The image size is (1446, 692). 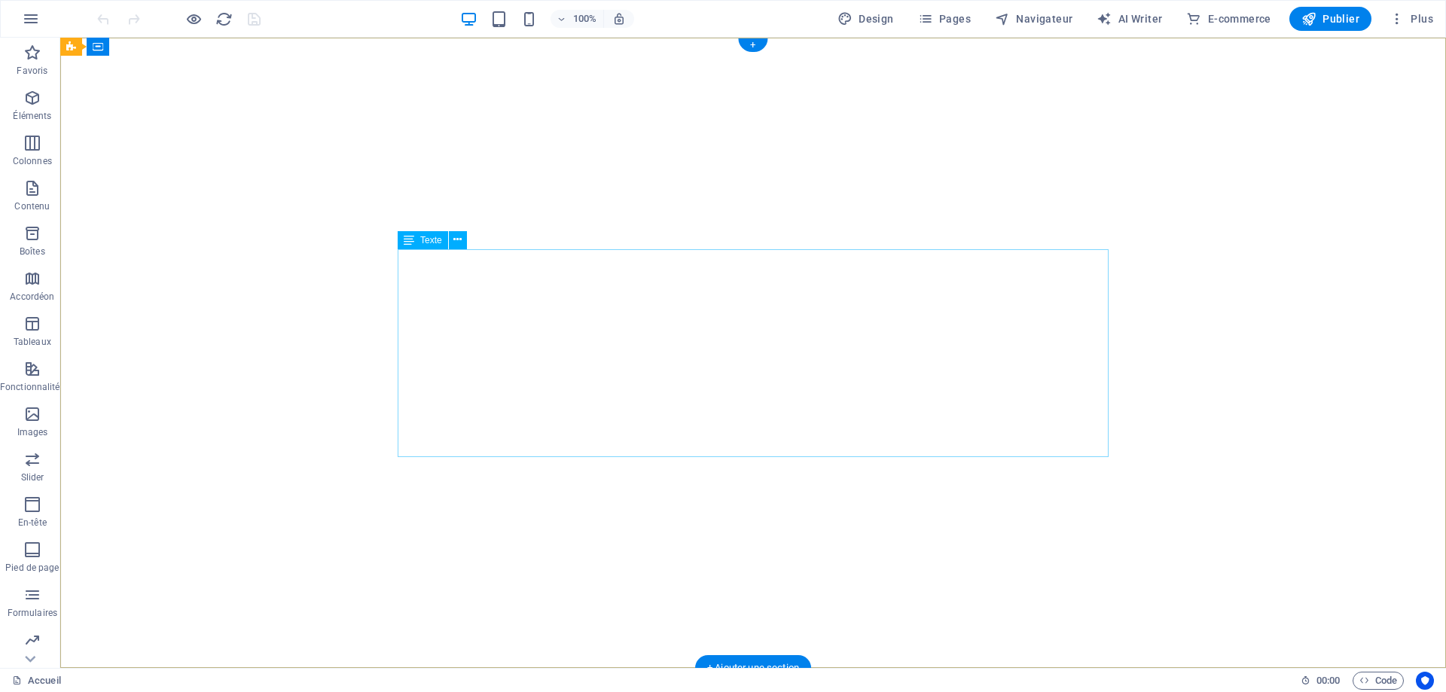 What do you see at coordinates (1328, 681) in the screenshot?
I see `span: 00 00` at bounding box center [1328, 681].